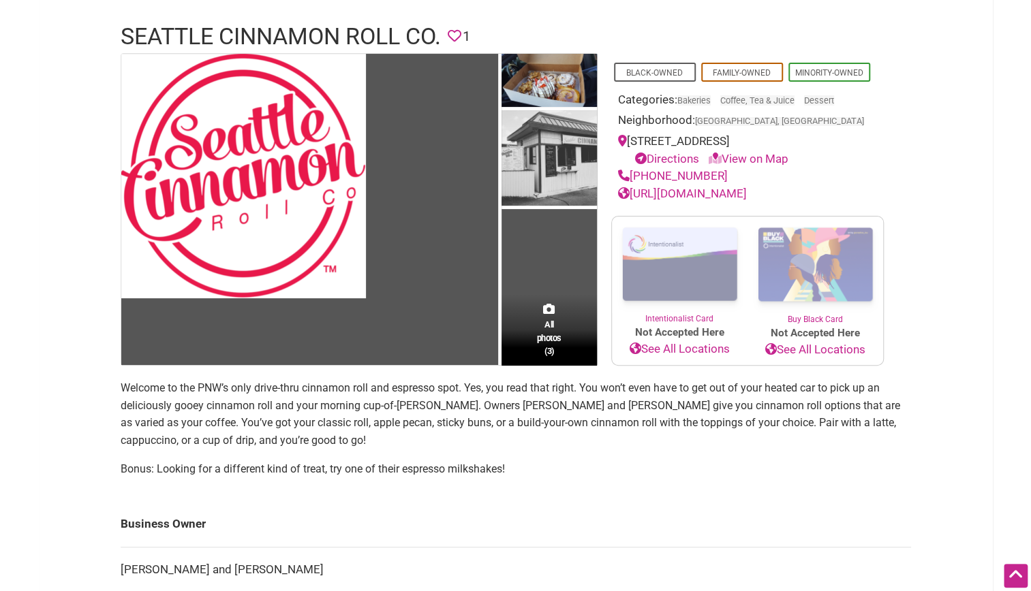 The width and height of the screenshot is (1031, 591). What do you see at coordinates (516, 469) in the screenshot?
I see `p: Bonus: Looking for a different kind of treat, try one of their espresso milkshakes!` at bounding box center [516, 469].